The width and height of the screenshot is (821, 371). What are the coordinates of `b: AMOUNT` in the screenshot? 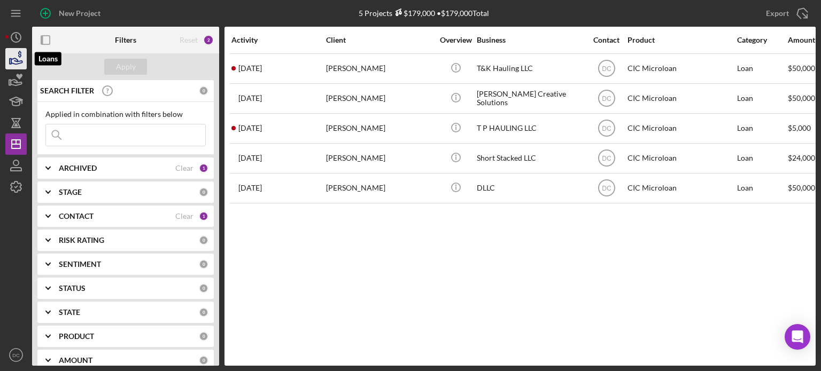 It's located at (75, 361).